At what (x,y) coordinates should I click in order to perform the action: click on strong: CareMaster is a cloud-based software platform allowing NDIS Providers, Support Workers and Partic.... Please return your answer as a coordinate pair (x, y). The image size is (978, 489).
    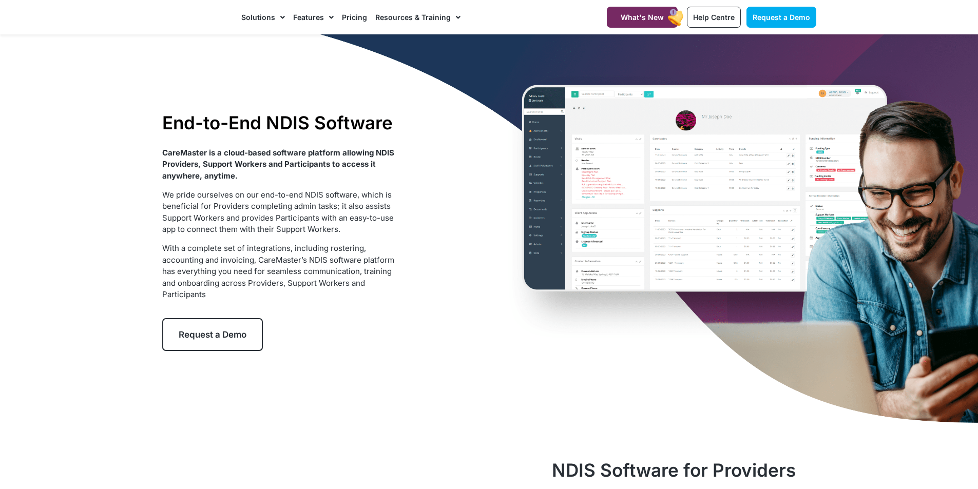
    Looking at the image, I should click on (278, 164).